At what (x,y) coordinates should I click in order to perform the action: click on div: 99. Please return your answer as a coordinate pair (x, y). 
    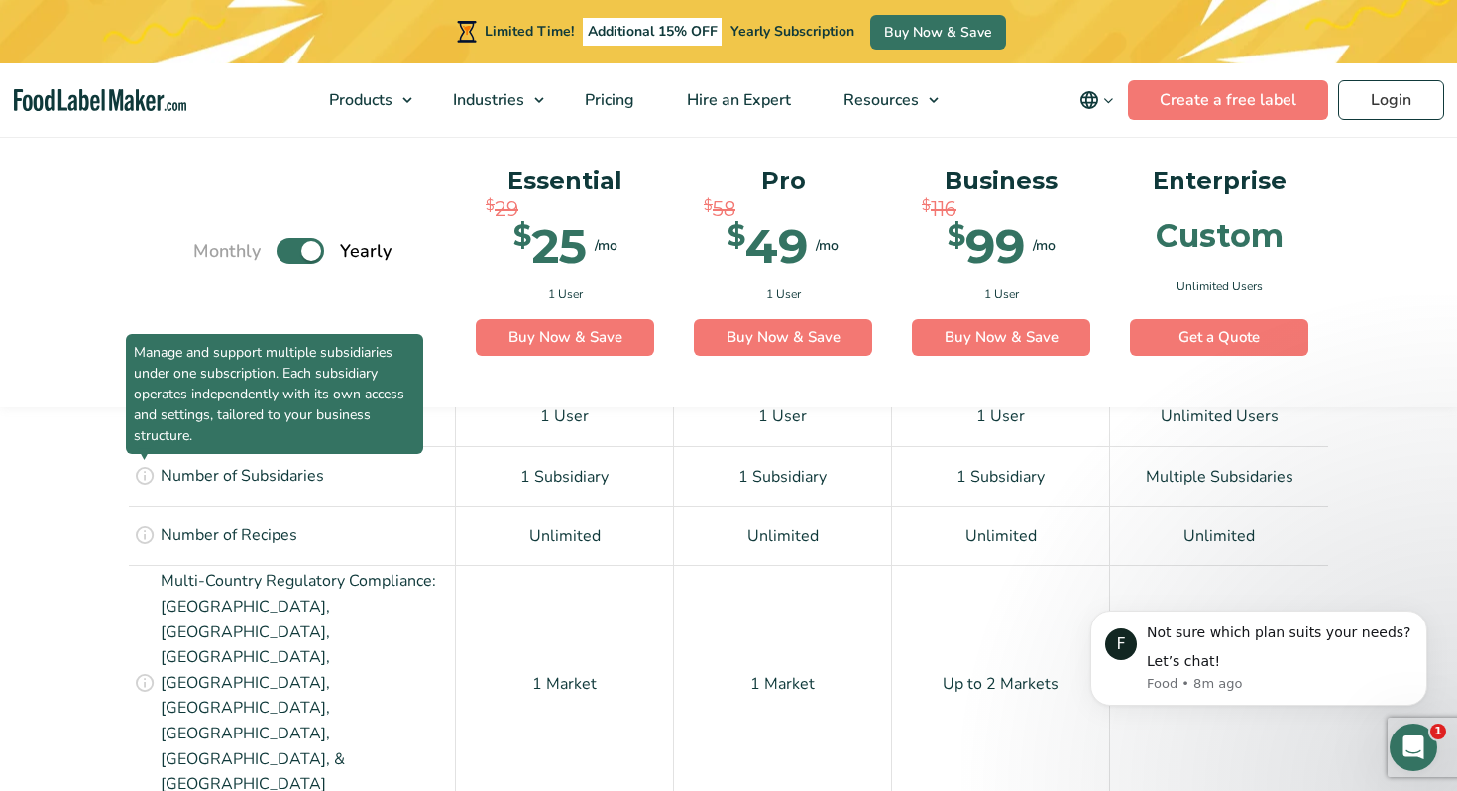
    Looking at the image, I should click on (986, 246).